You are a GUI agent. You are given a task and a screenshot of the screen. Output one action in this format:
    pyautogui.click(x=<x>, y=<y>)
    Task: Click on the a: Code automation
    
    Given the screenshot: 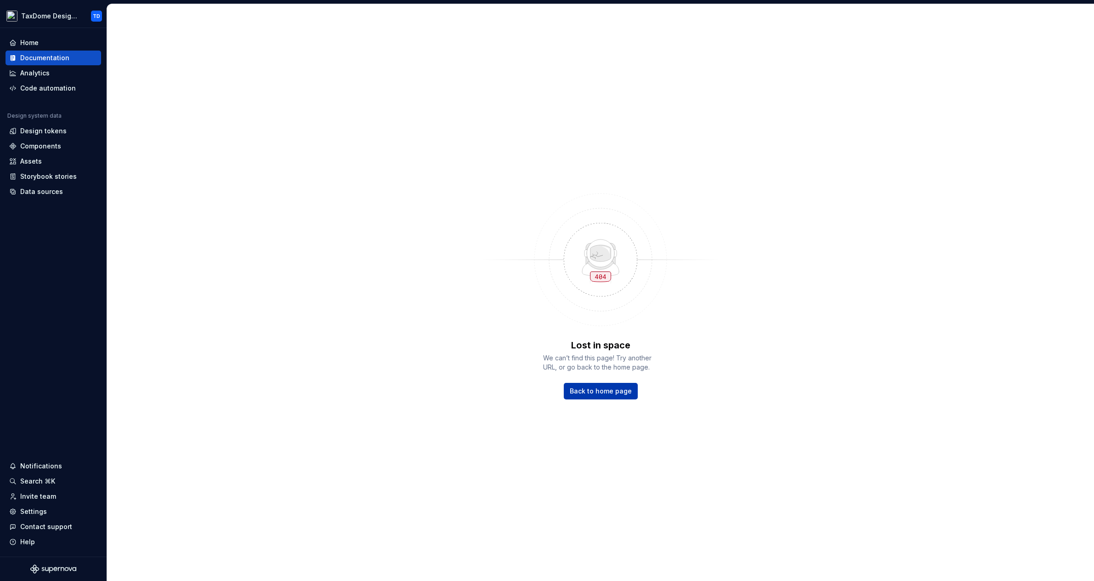 What is the action you would take?
    pyautogui.click(x=53, y=88)
    